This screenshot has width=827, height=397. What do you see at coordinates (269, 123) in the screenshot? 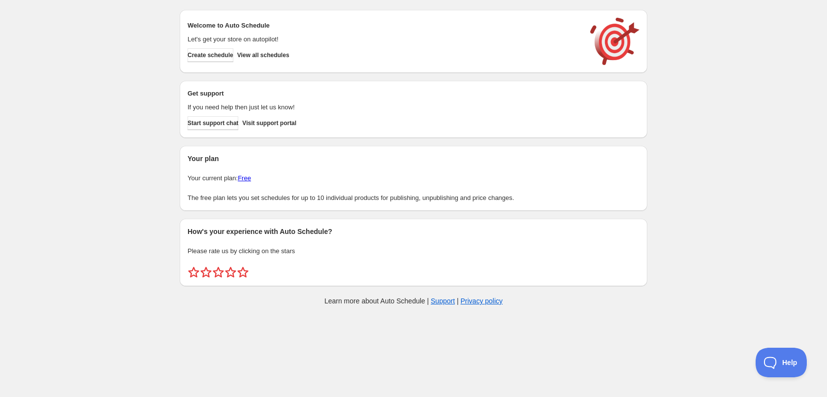
I see `a: Visit support portal` at bounding box center [269, 123].